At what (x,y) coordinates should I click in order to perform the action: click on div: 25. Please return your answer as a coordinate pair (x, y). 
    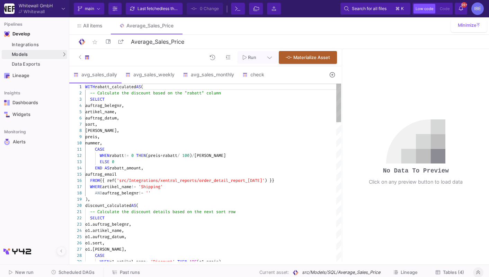
    Looking at the image, I should click on (76, 236).